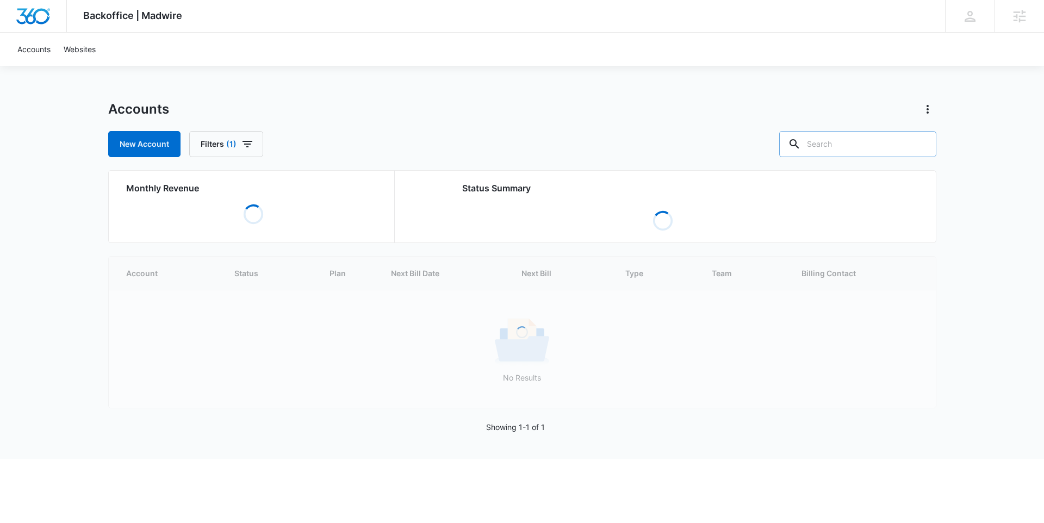 This screenshot has height=523, width=1044. What do you see at coordinates (79, 49) in the screenshot?
I see `a: Websites` at bounding box center [79, 49].